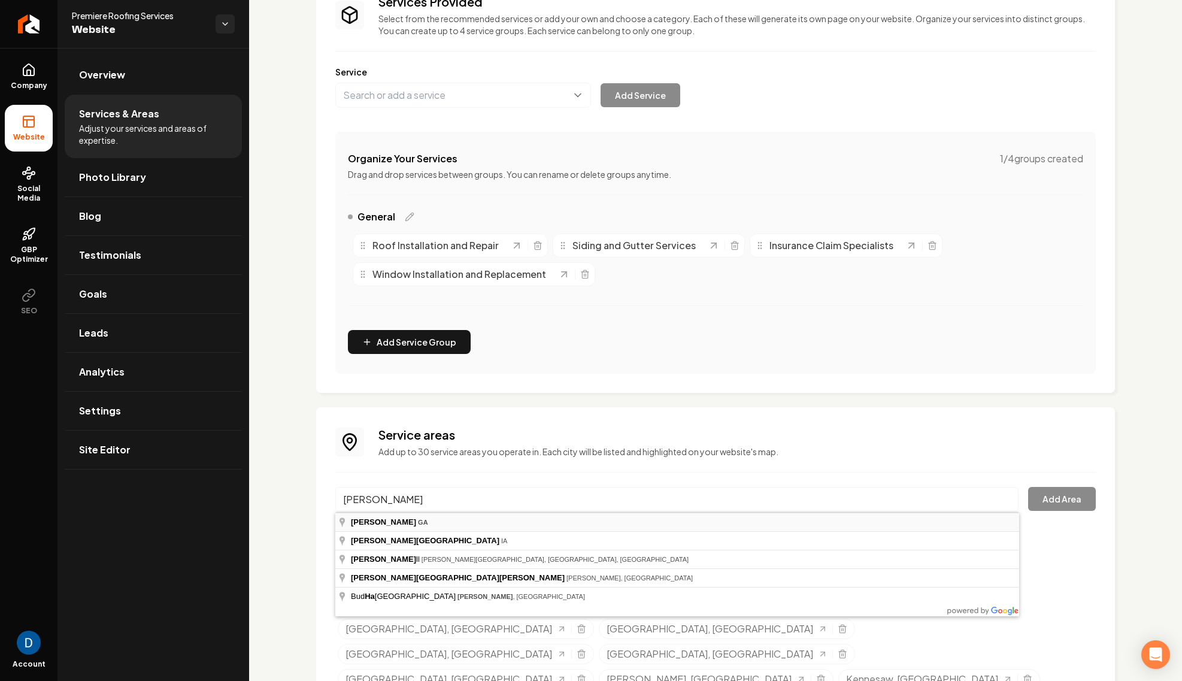 The image size is (1182, 681). What do you see at coordinates (402, 159) in the screenshot?
I see `h4: Organize Your Services` at bounding box center [402, 159].